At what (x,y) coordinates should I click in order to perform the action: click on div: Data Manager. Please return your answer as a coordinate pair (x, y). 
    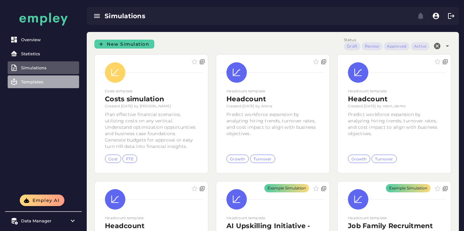
    Looking at the image, I should click on (43, 221).